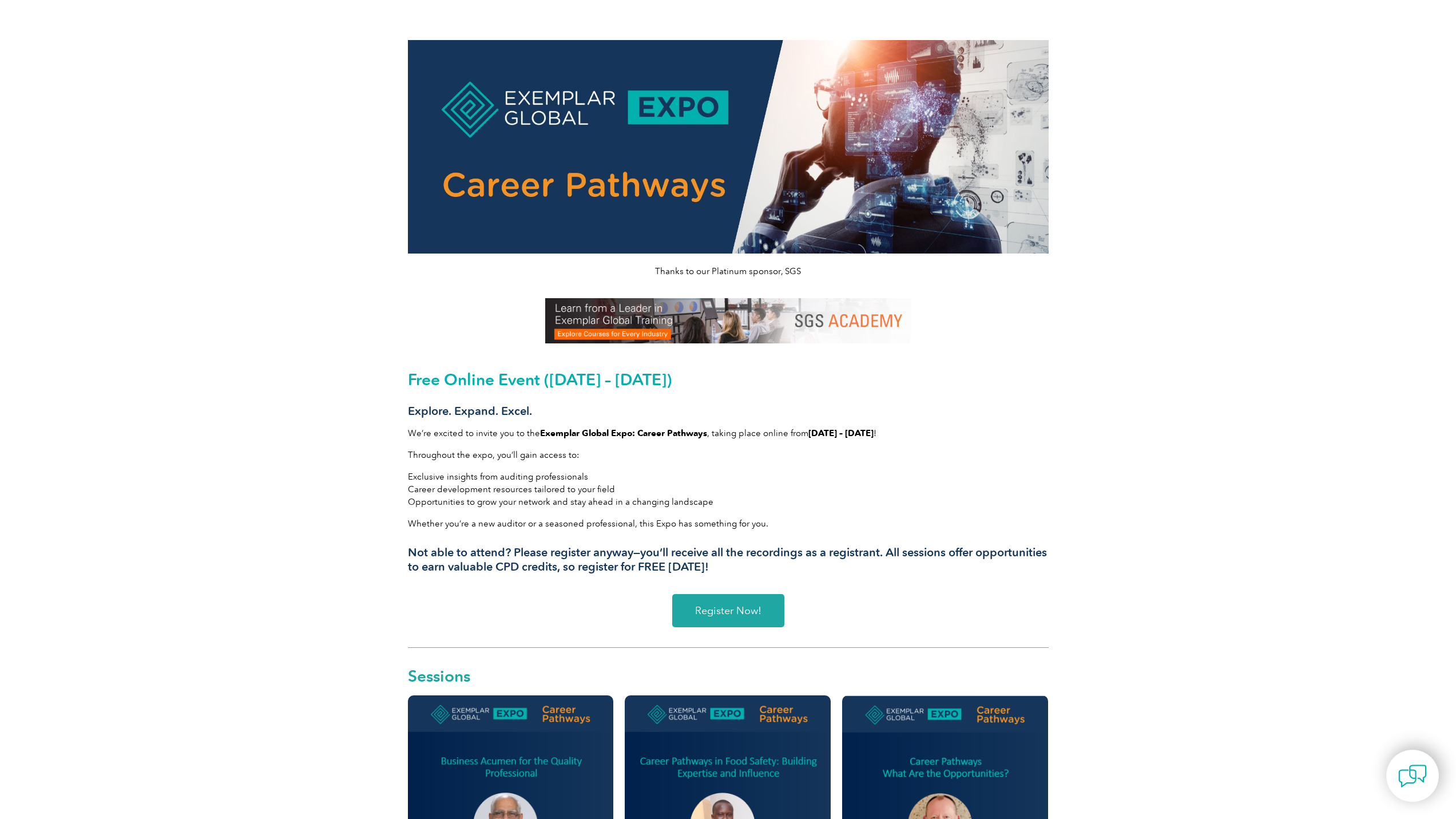  I want to click on p: We’re excited to invite you to the , taking place online from !, so click(728, 434).